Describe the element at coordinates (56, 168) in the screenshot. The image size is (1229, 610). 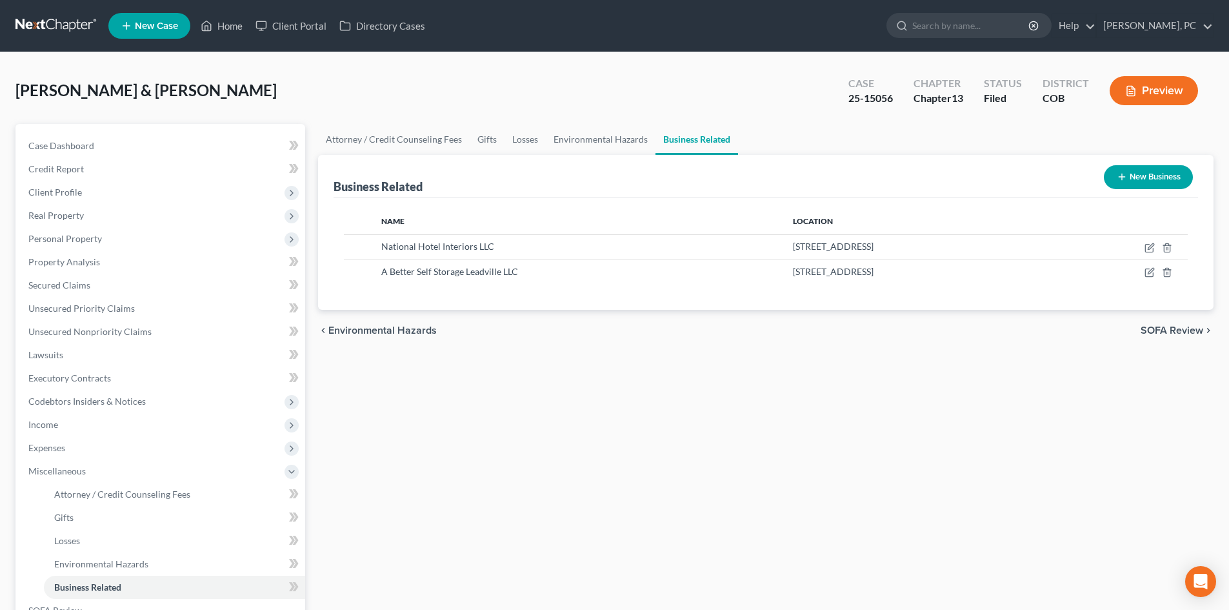
I see `span: Credit Report` at that location.